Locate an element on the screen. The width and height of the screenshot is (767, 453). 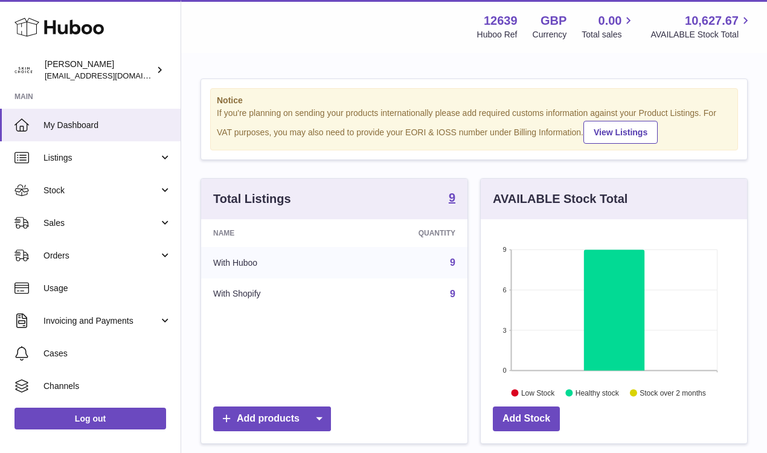
span: Channels is located at coordinates (108, 386).